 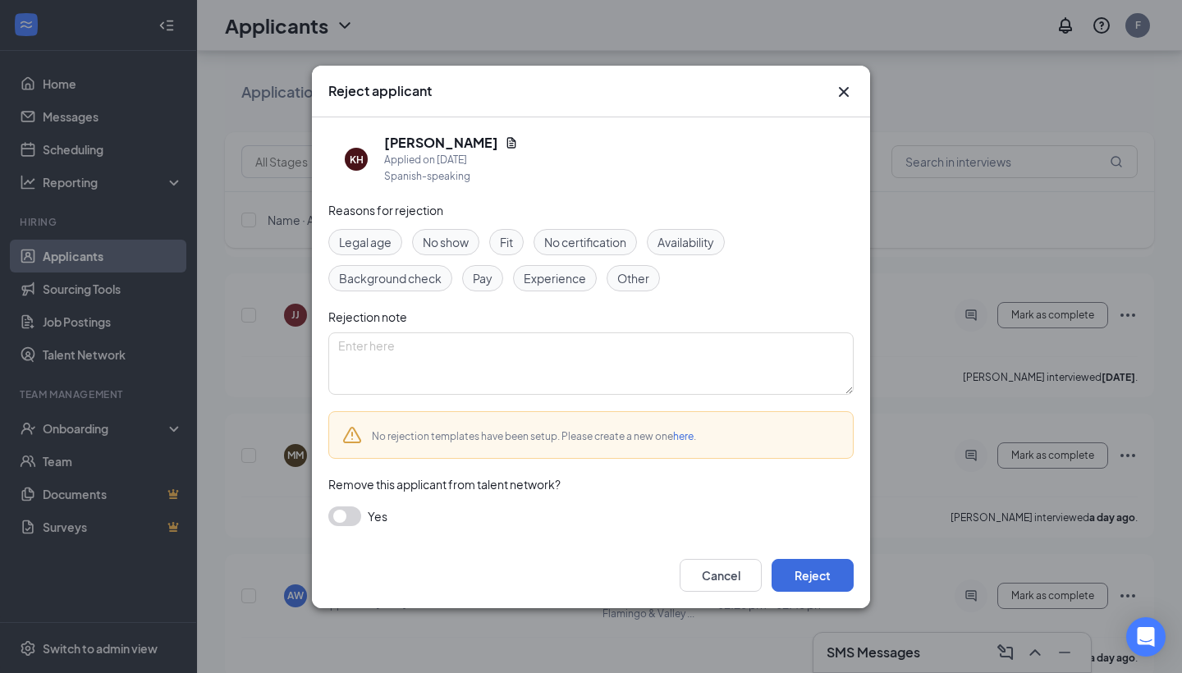 What do you see at coordinates (378, 516) in the screenshot?
I see `span: Yes` at bounding box center [378, 516].